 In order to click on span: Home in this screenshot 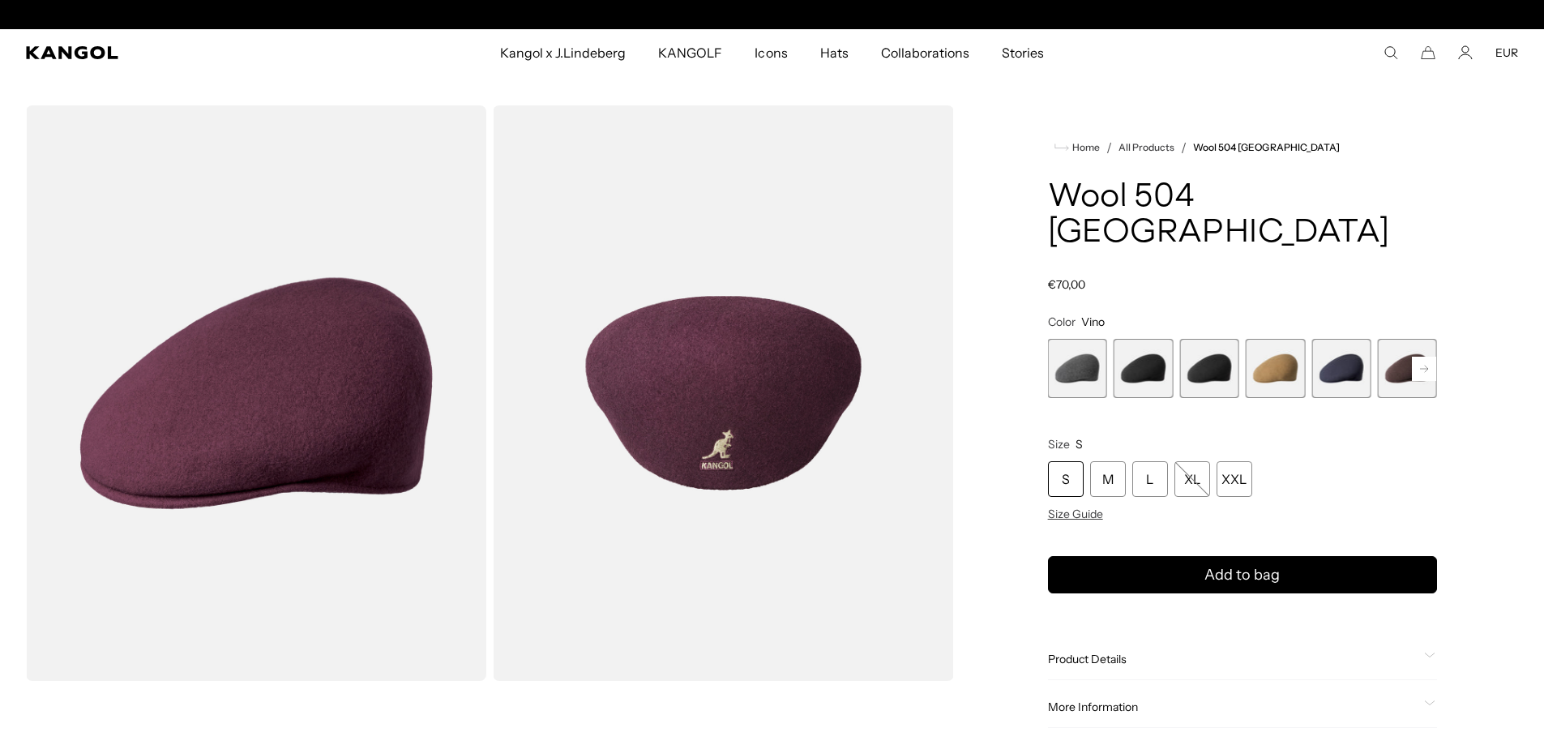, I will do `click(1085, 148)`.